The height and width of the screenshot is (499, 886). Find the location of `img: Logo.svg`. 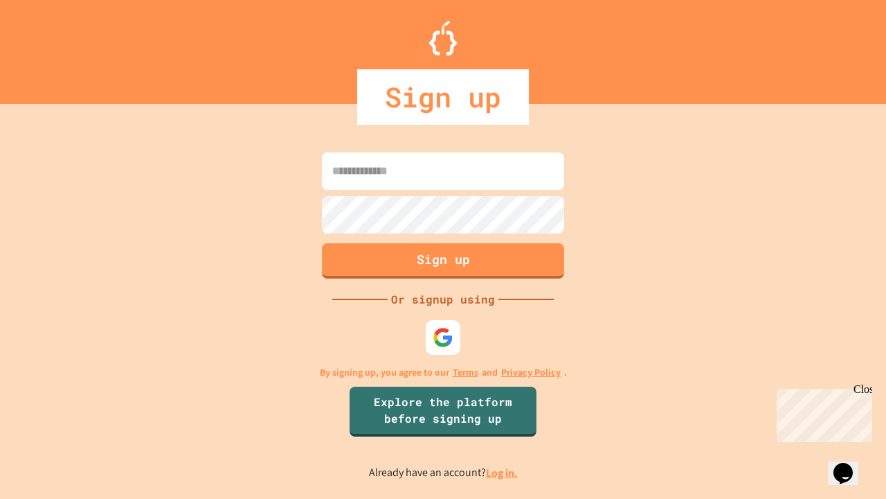

img: Logo.svg is located at coordinates (443, 38).